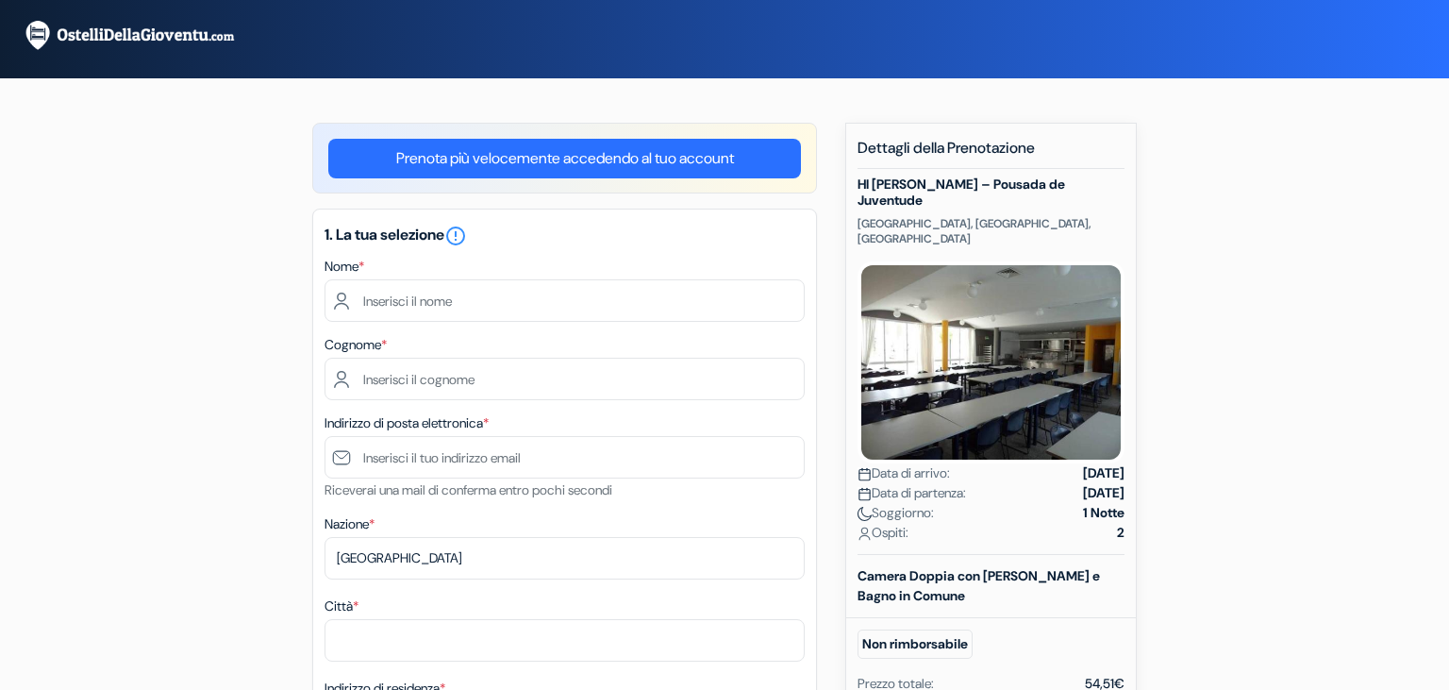 Image resolution: width=1449 pixels, height=690 pixels. Describe the element at coordinates (883, 532) in the screenshot. I see `span: Ospiti:` at that location.